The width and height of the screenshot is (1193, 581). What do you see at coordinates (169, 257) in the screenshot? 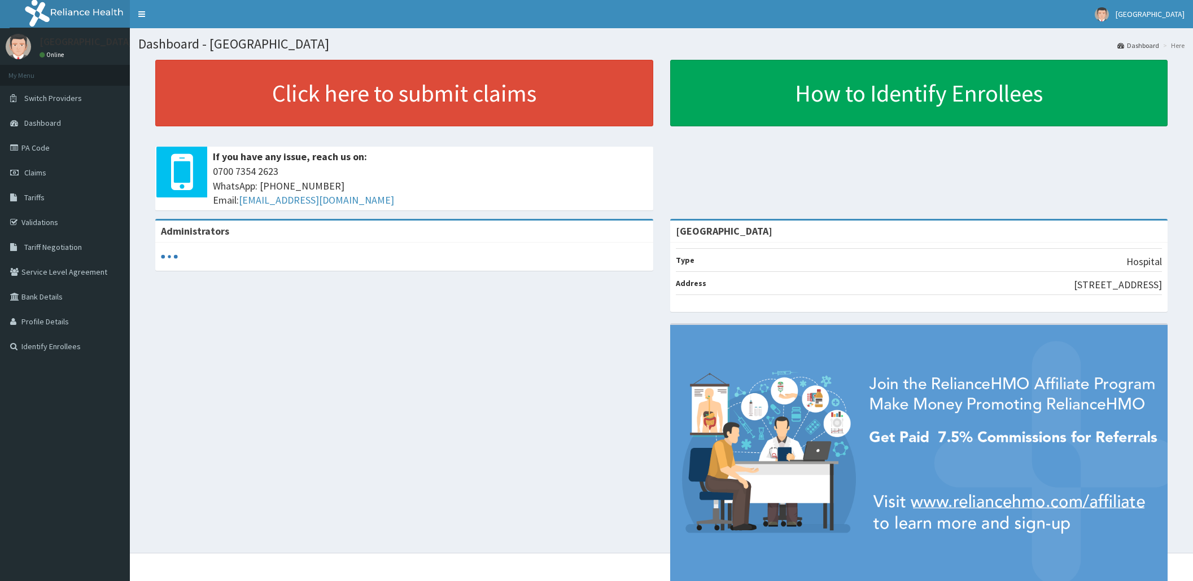
I see `svg: audio-loading` at bounding box center [169, 257].